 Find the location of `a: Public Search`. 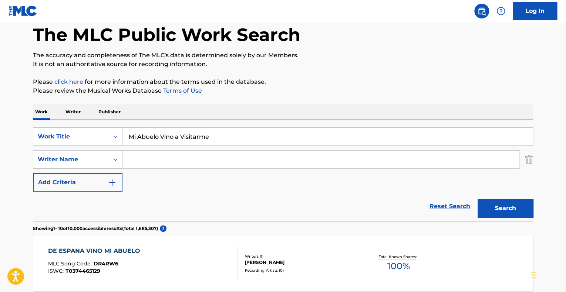

a: Public Search is located at coordinates (481, 11).